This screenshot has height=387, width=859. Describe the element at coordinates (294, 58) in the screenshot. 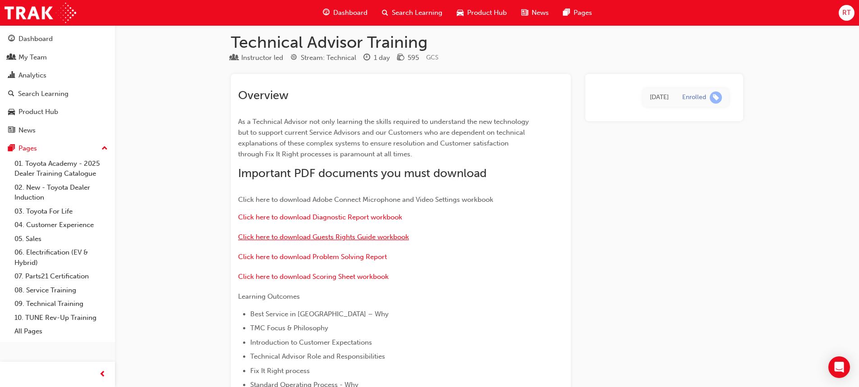

I see `span: target-icon` at that location.